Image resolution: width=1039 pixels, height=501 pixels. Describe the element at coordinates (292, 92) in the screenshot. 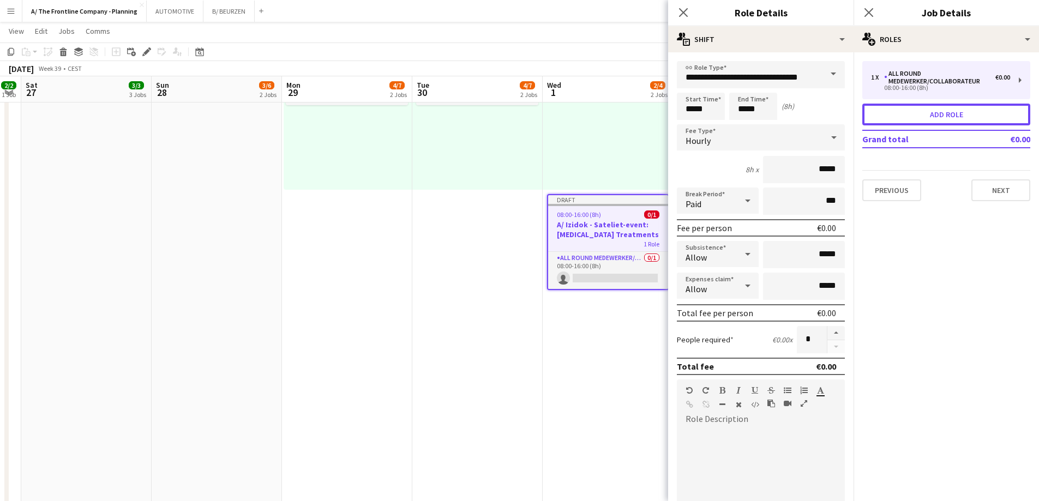

I see `span: 29` at that location.